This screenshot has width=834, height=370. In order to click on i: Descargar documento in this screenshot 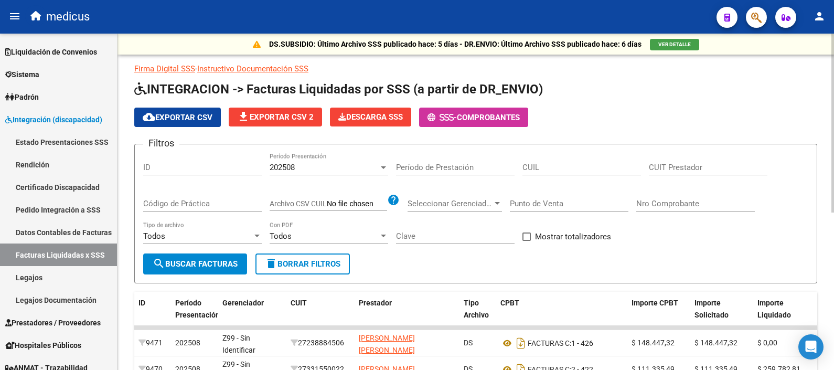, I will do `click(521, 343)`.